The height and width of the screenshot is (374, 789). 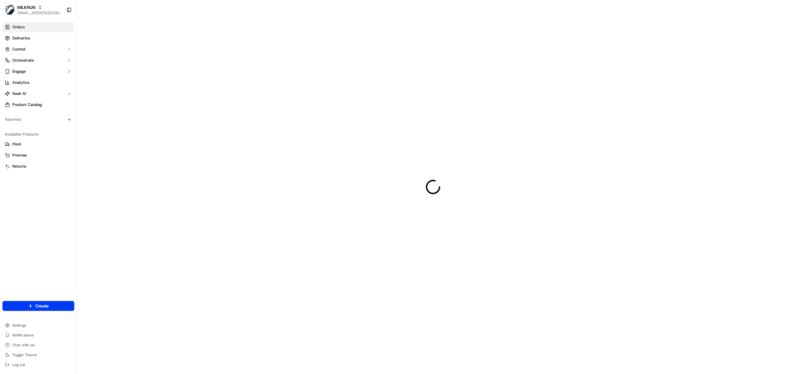 What do you see at coordinates (23, 60) in the screenshot?
I see `span: Orchestrate` at bounding box center [23, 60].